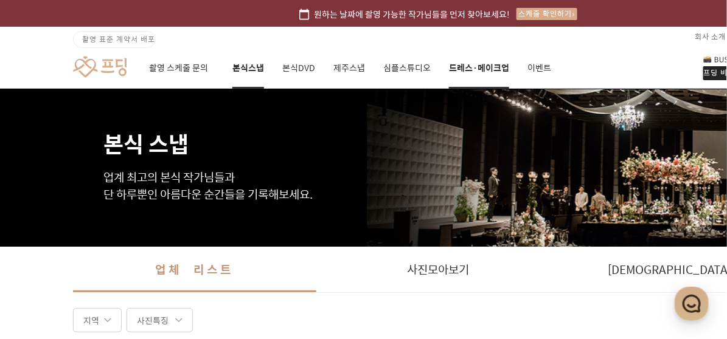 This screenshot has width=727, height=339. I want to click on a: 드레스·메이크업, so click(479, 68).